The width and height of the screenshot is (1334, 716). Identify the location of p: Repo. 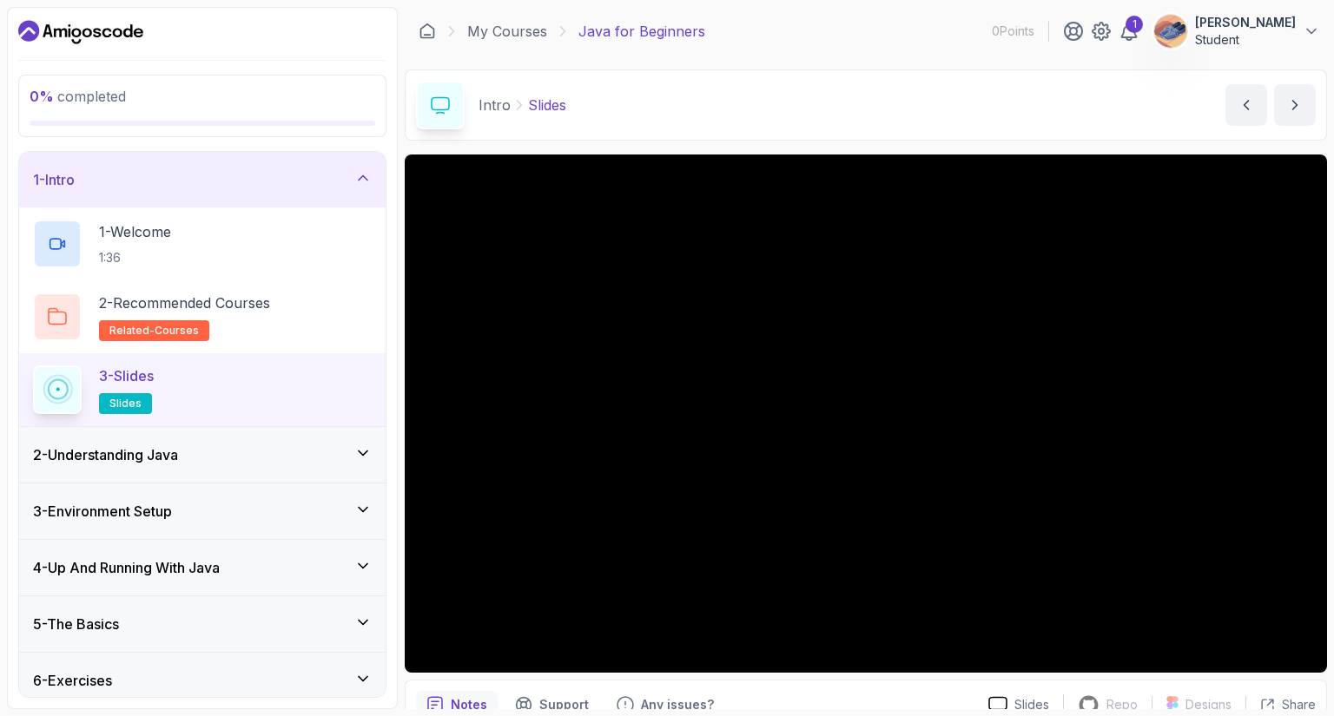
(1122, 705).